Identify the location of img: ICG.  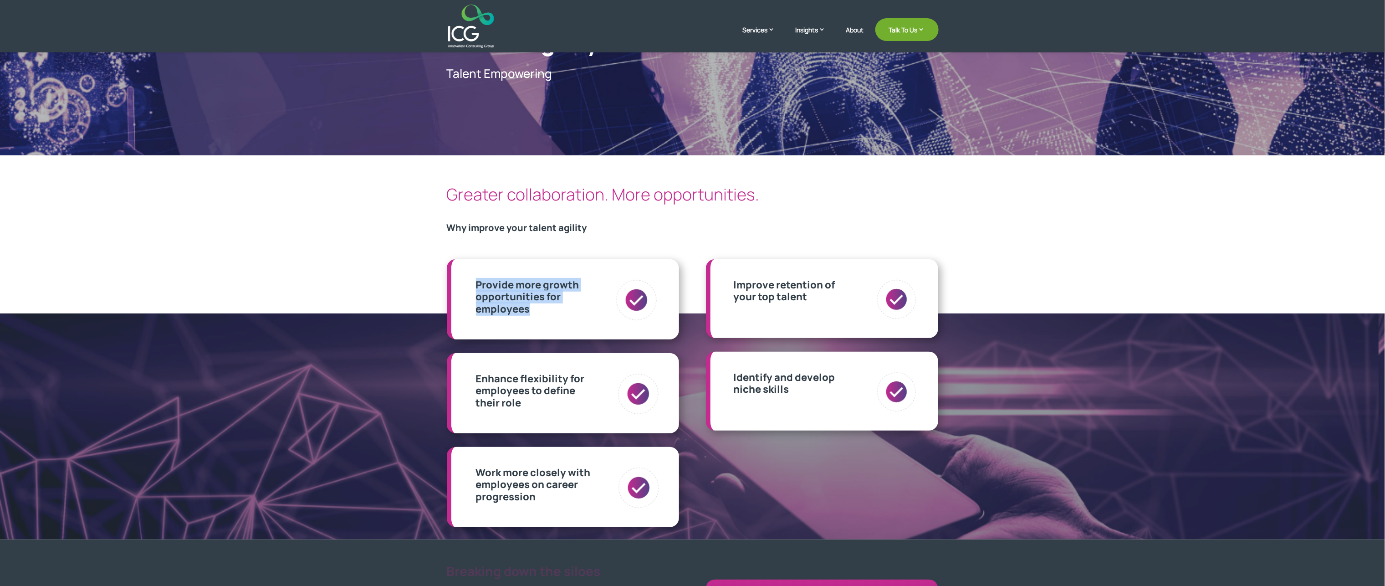
(471, 26).